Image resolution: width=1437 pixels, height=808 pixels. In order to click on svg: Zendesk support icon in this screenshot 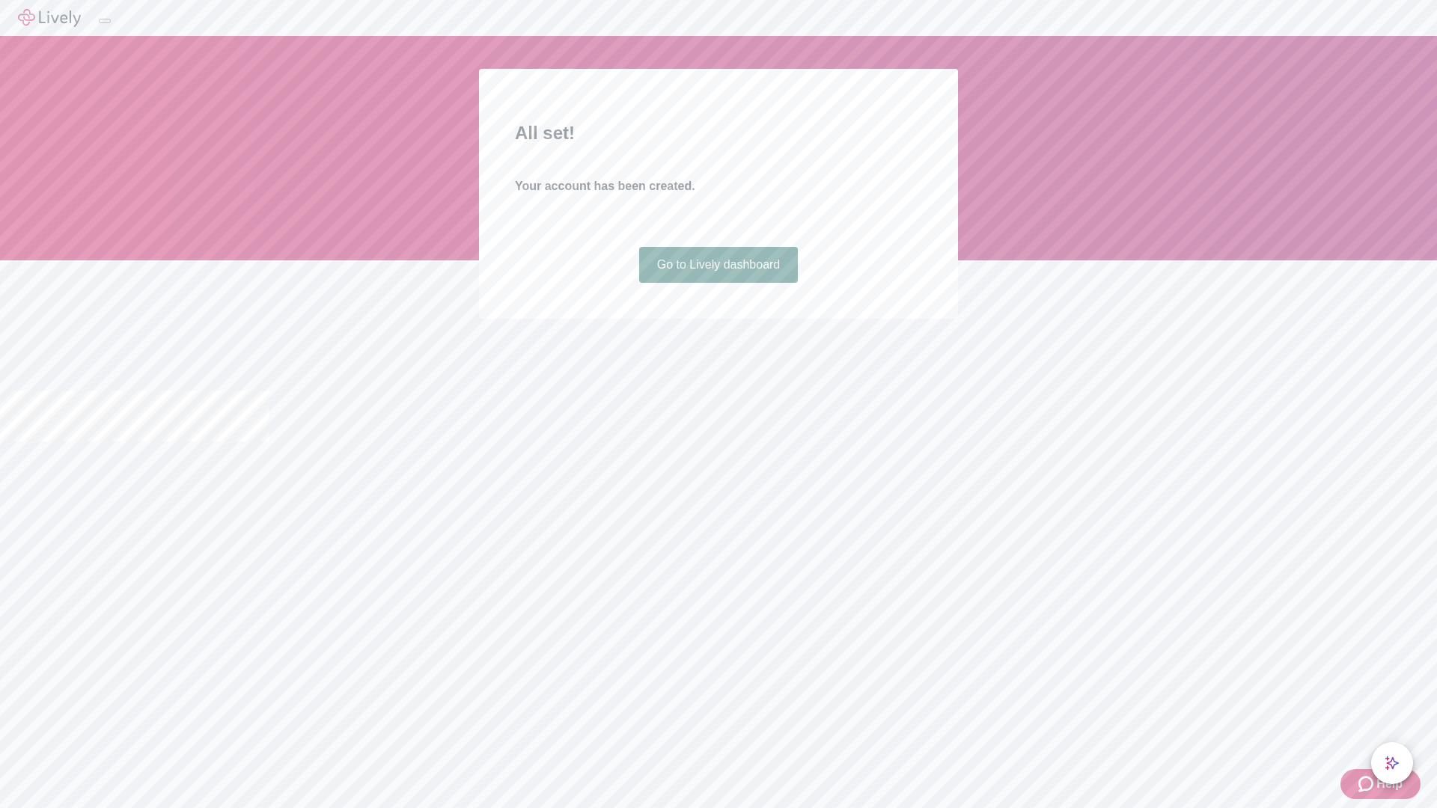, I will do `click(1367, 784)`.